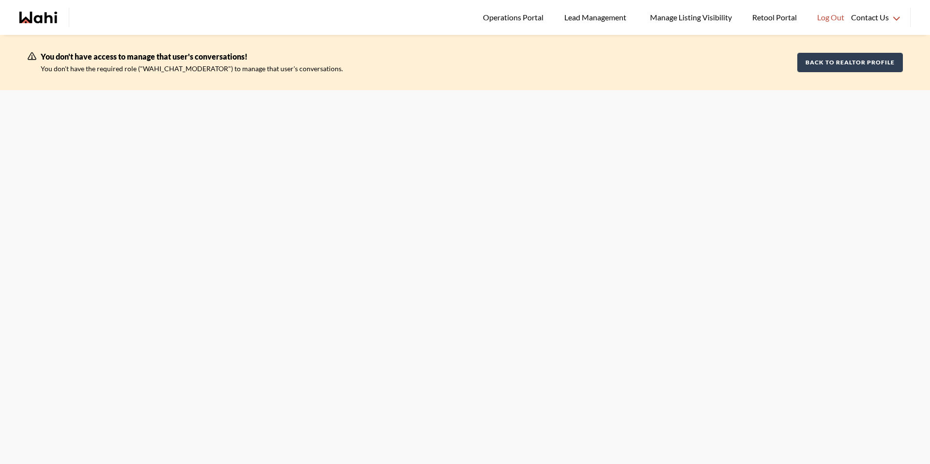 Image resolution: width=930 pixels, height=464 pixels. What do you see at coordinates (192, 69) in the screenshot?
I see `p: You don't have the required role ("WAHI_CHAT_MODERATOR") to manage that user's conversations.` at bounding box center [192, 69].